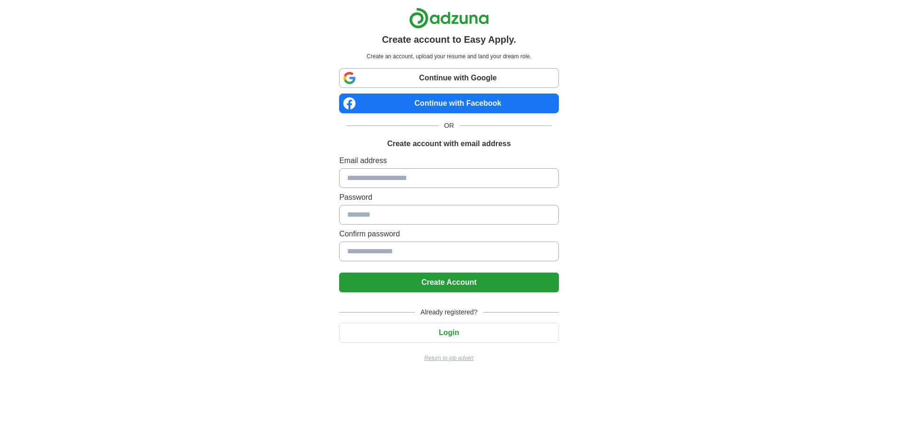 This screenshot has height=438, width=898. I want to click on p: Return to job advert, so click(449, 358).